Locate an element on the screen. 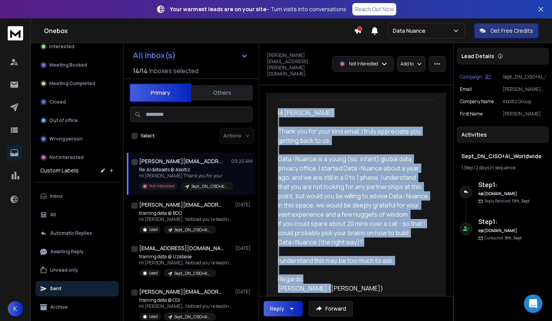  p: Interested is located at coordinates (62, 47).